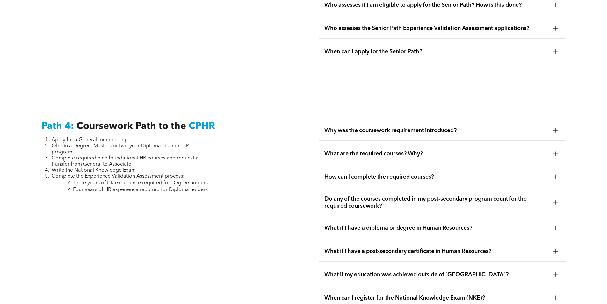  What do you see at coordinates (125, 161) in the screenshot?
I see `span: Complete required nine foundational HR courses and request a transfer from General to Associate` at bounding box center [125, 161].